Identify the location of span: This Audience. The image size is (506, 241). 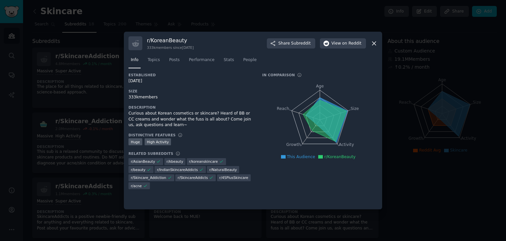
(301, 157).